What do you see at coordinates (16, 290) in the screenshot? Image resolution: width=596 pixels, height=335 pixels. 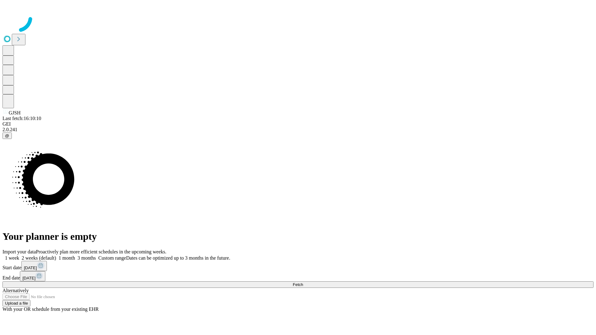 I see `span: Alternatively` at bounding box center [16, 290].